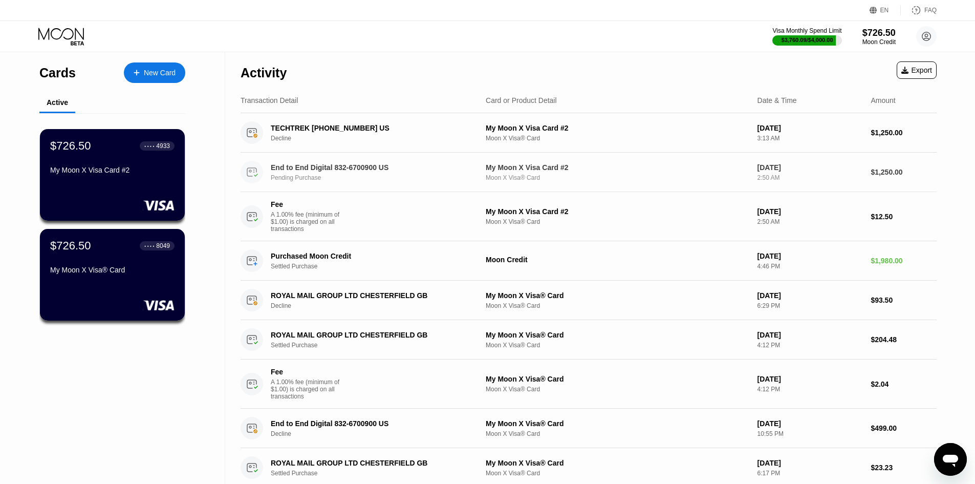 The image size is (975, 484). What do you see at coordinates (269, 100) in the screenshot?
I see `div: Transaction Detail` at bounding box center [269, 100].